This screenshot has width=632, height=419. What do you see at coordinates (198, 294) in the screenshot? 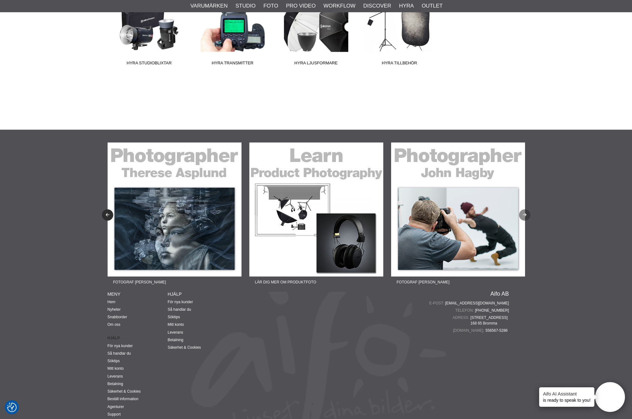
I see `h4: Hjälp` at bounding box center [198, 294].